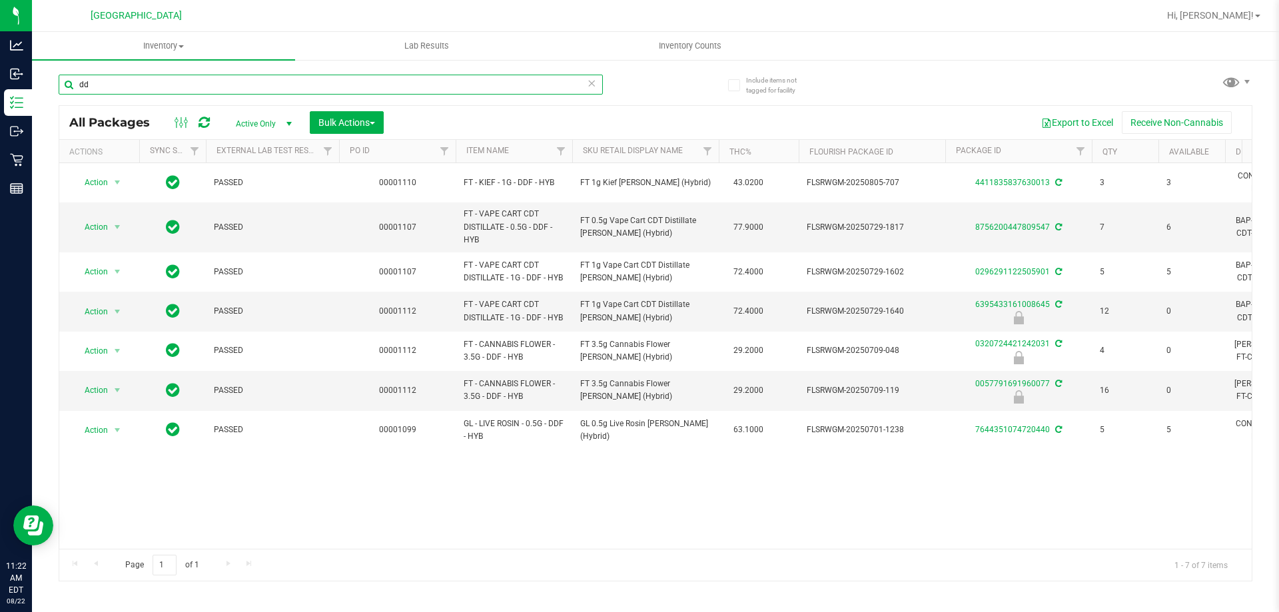 This screenshot has height=612, width=1279. Describe the element at coordinates (101, 152) in the screenshot. I see `div: Actions` at that location.